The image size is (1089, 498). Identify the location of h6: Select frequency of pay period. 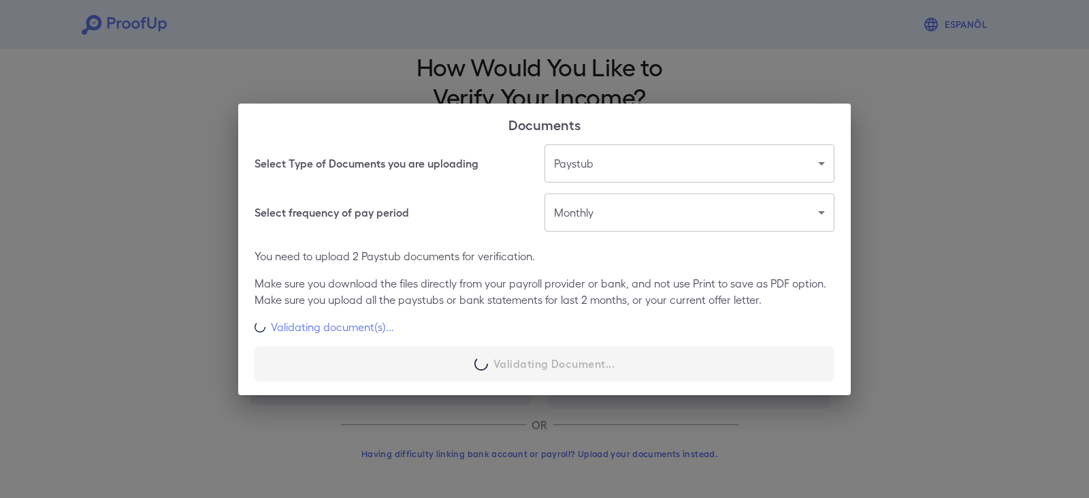
(331, 212).